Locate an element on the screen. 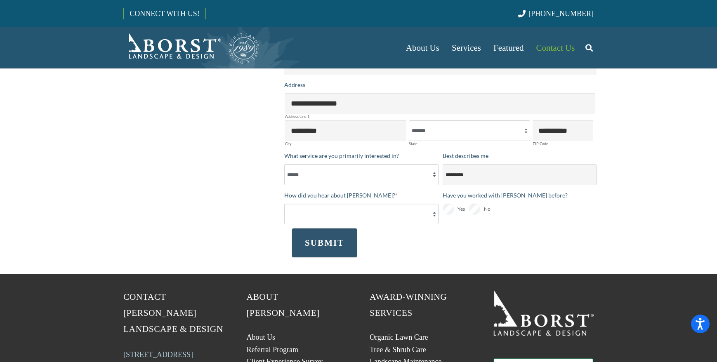 Image resolution: width=717 pixels, height=362 pixels. a: Services is located at coordinates (466, 48).